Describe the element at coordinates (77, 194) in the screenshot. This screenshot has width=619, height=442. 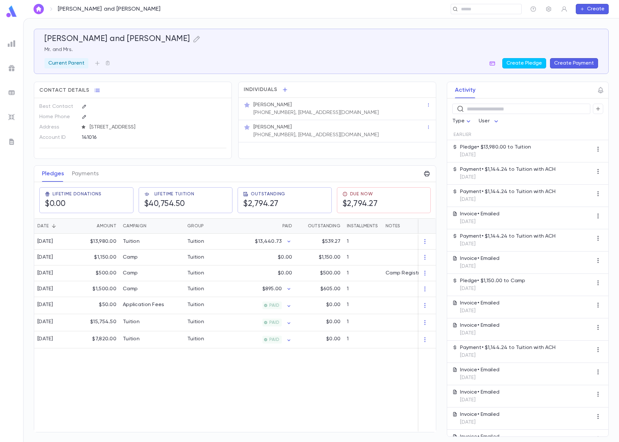
I see `span: Lifetime Donations` at that location.